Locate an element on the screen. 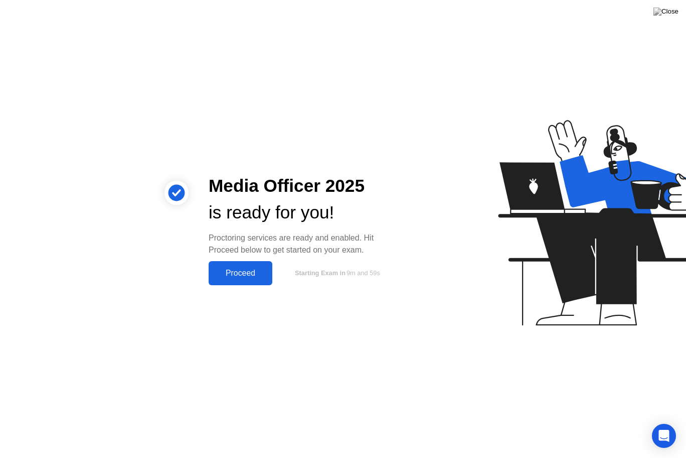  div: Open Intercom Messenger is located at coordinates (664, 436).